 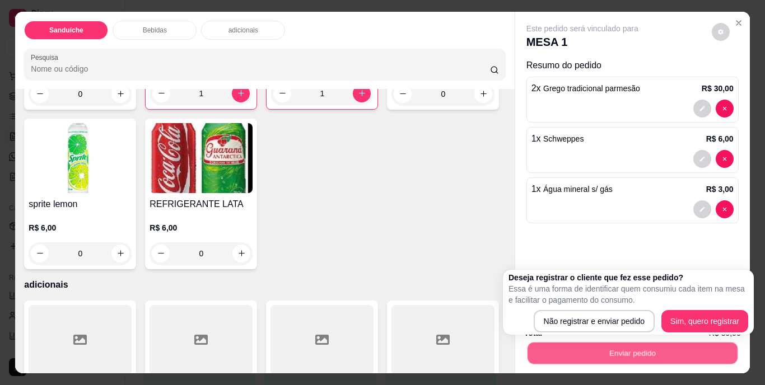 What do you see at coordinates (578, 189) in the screenshot?
I see `span: Água mineral s/ gás` at bounding box center [578, 189].